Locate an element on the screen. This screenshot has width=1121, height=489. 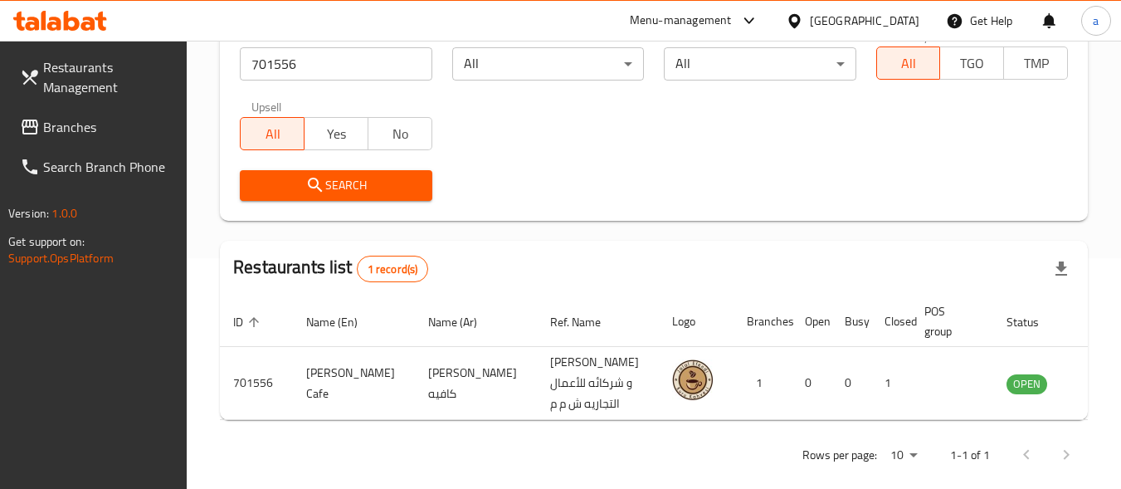
p: 1-1 of 1 is located at coordinates (970, 455).